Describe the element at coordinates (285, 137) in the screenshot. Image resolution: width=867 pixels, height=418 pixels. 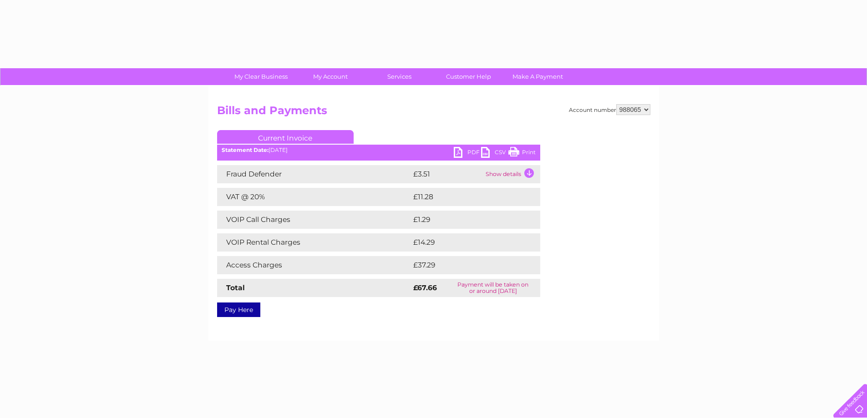
I see `a: Current Invoice` at that location.